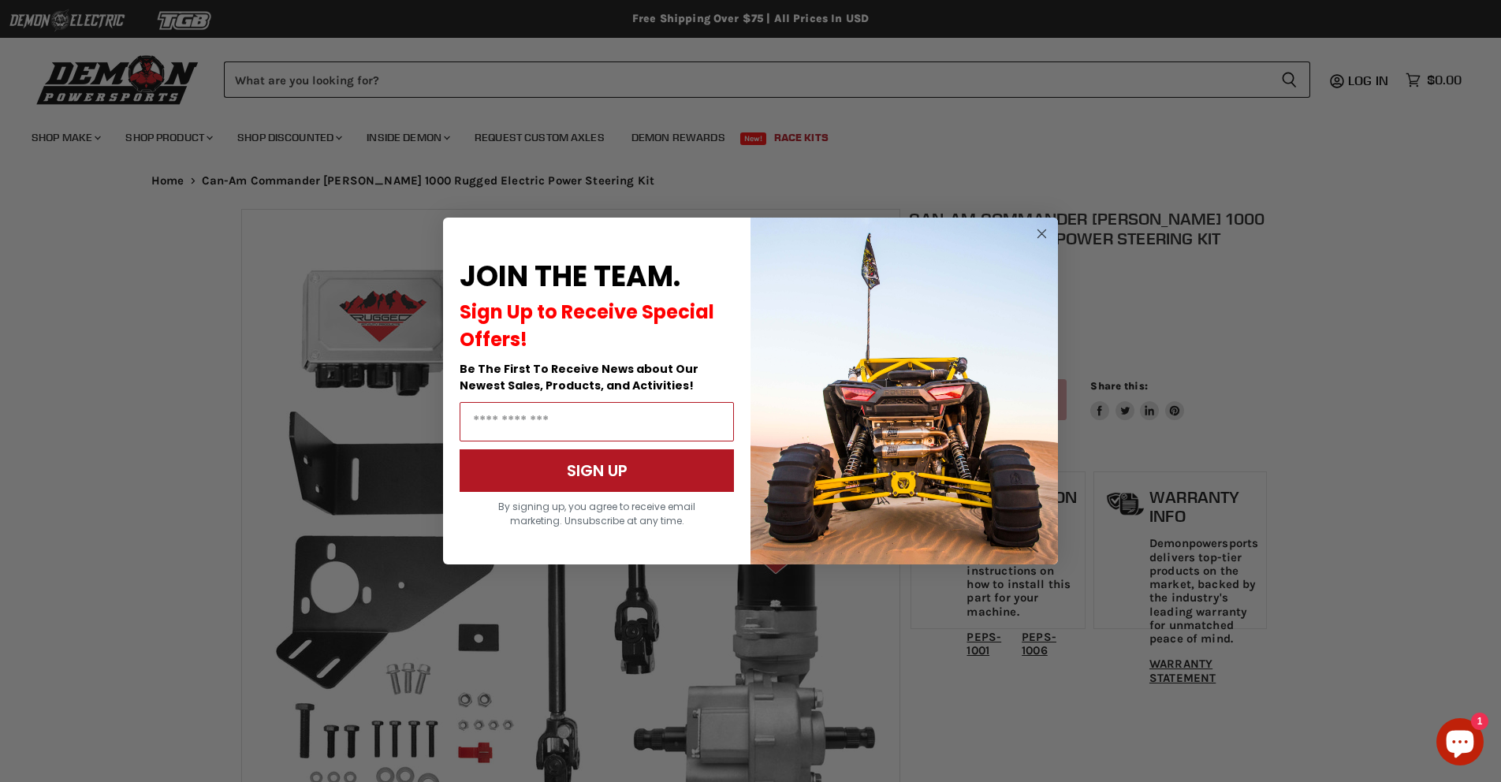 The height and width of the screenshot is (782, 1501). What do you see at coordinates (579, 377) in the screenshot?
I see `span: Be The First To Receive News about Our Newest Sales, Products, and Activities!` at bounding box center [579, 377].